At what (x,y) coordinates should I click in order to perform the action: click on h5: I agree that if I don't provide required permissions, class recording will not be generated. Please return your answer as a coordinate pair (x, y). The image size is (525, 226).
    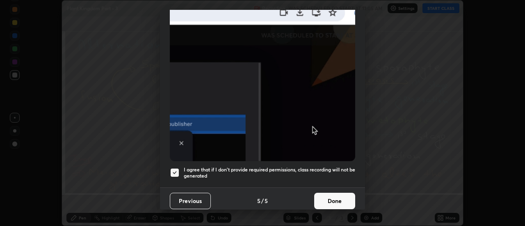
    Looking at the image, I should click on (270, 173).